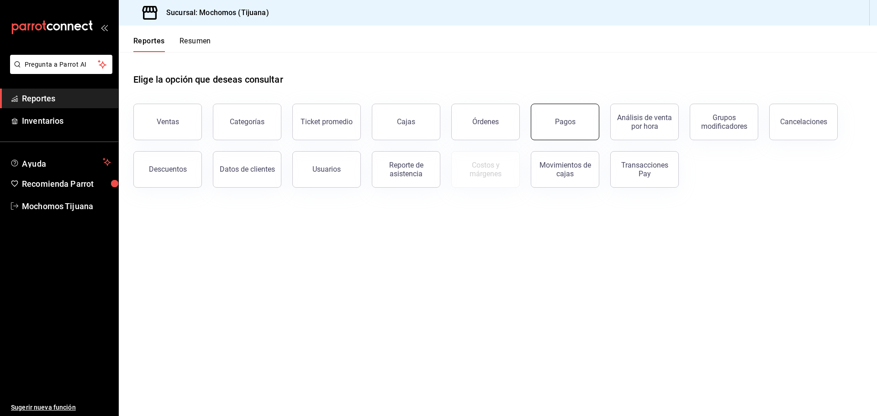 The image size is (877, 416). What do you see at coordinates (486, 122) in the screenshot?
I see `div: Órdenes` at bounding box center [486, 122].